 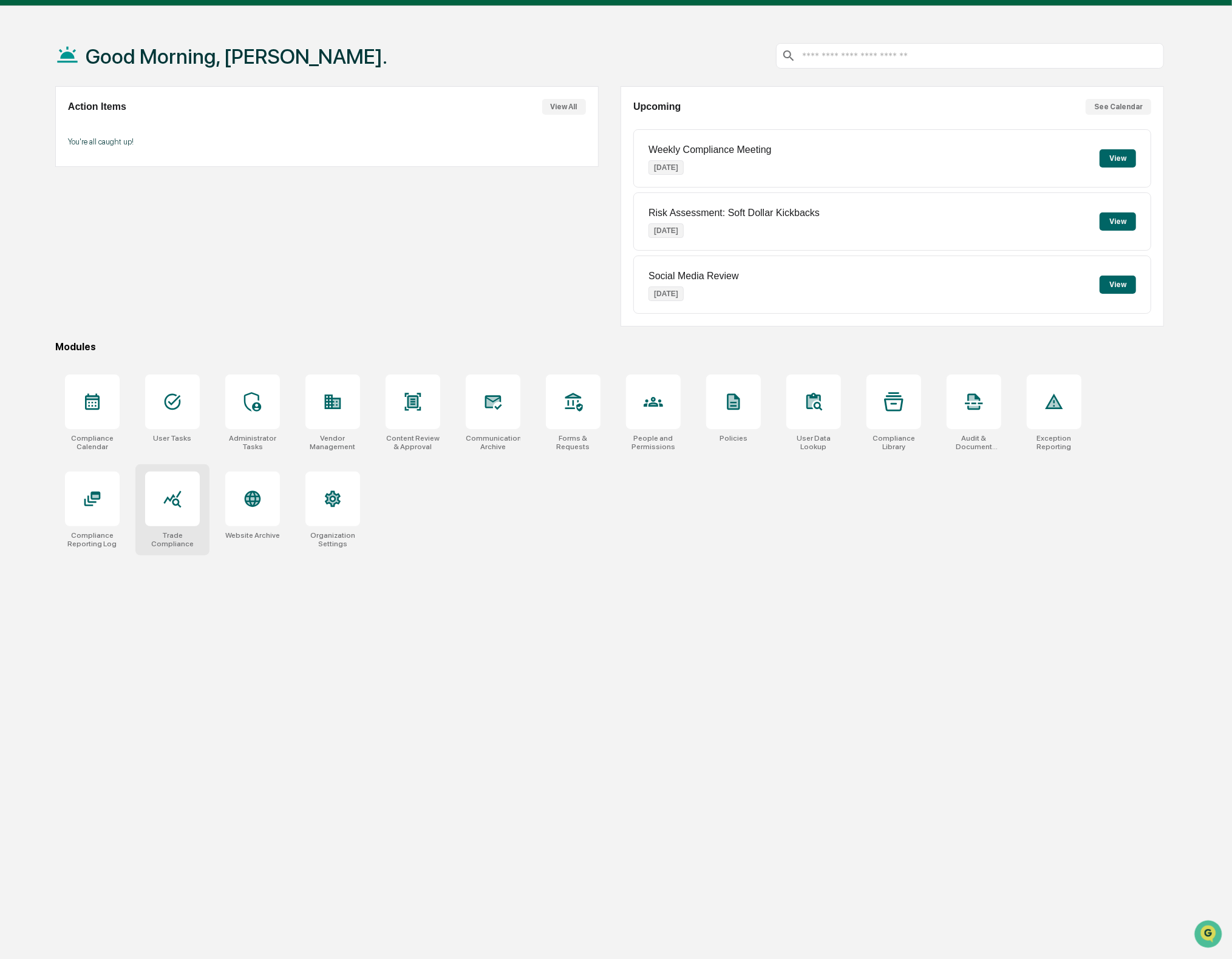 I want to click on h2: Action Items, so click(x=97, y=107).